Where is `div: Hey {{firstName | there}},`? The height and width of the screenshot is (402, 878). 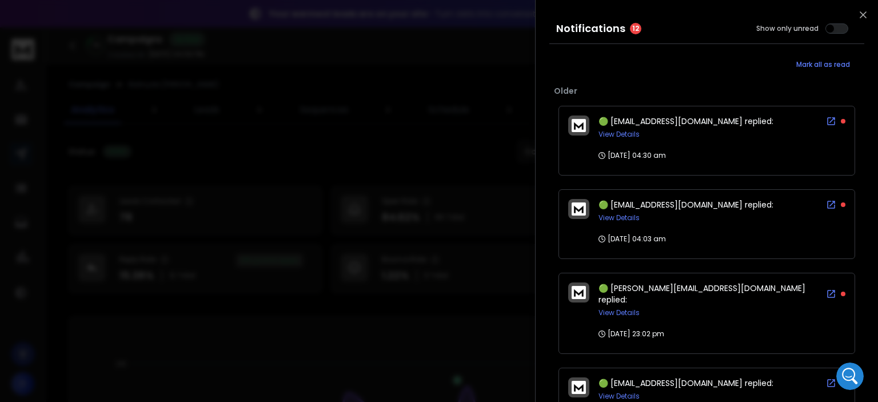
div: Hey {{firstName | there}}, is located at coordinates (156, 297).